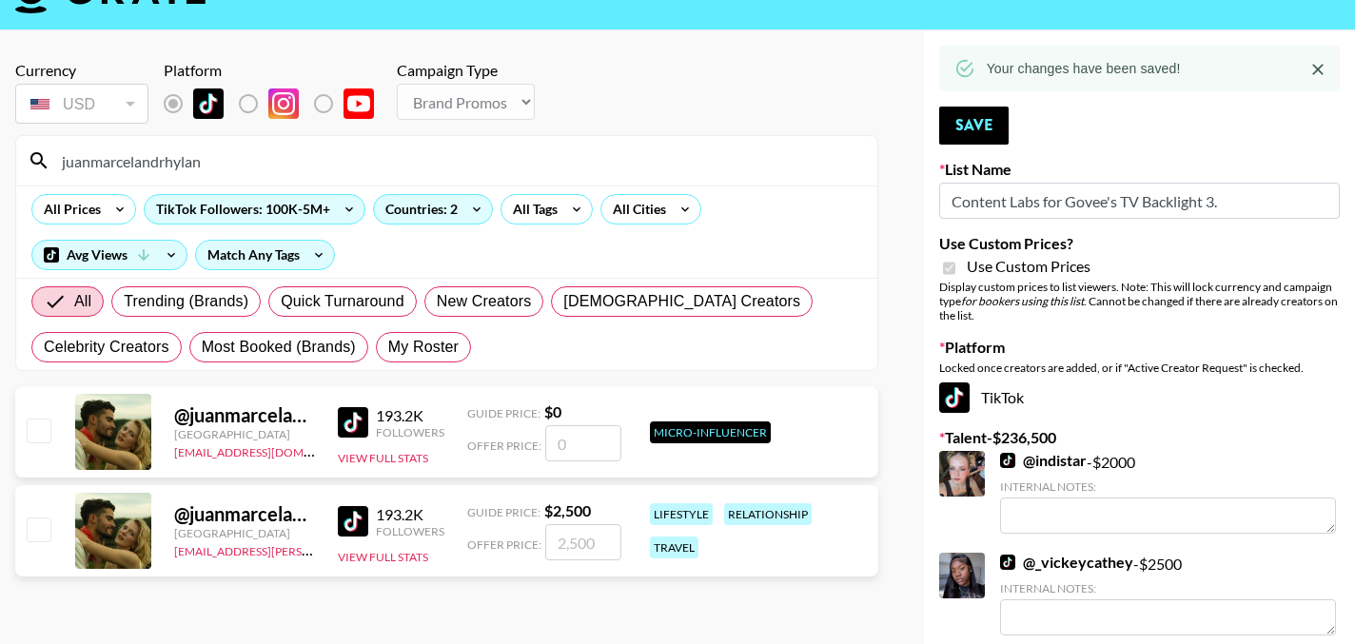  I want to click on div: - $ 2500, so click(1167, 594).